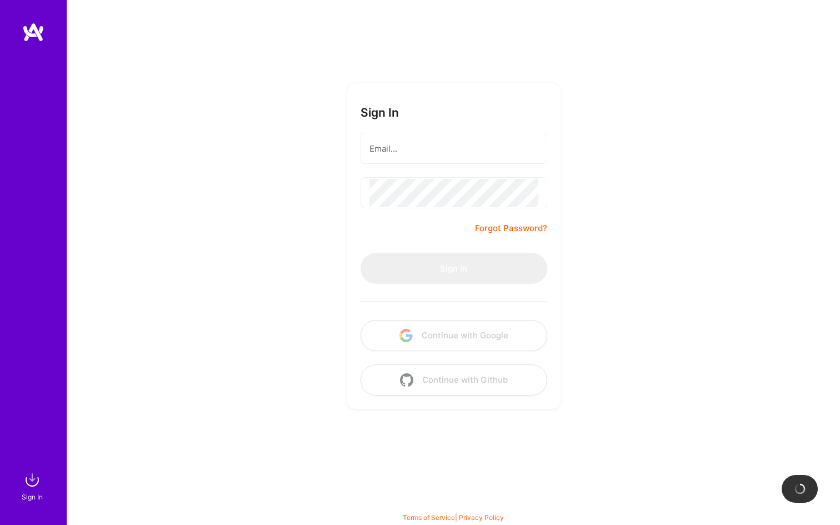  Describe the element at coordinates (454, 335) in the screenshot. I see `button: Continue with Google` at that location.